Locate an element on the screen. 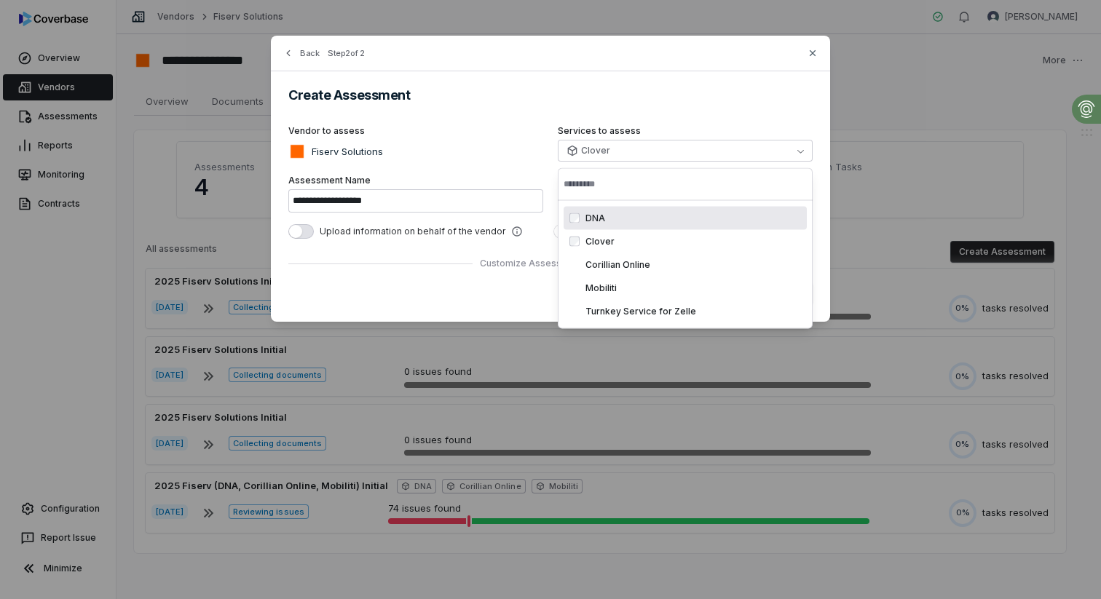  label: Assessment Name is located at coordinates (416, 181).